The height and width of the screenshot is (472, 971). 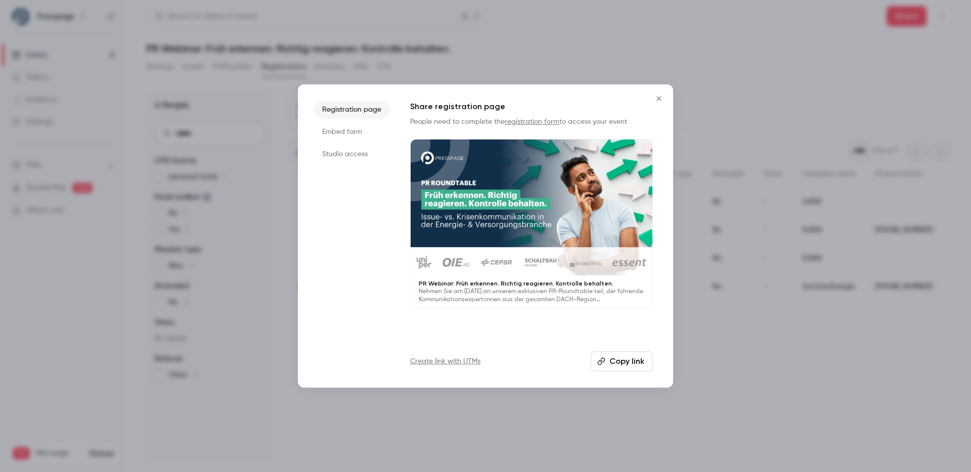 I want to click on button: Close, so click(x=659, y=99).